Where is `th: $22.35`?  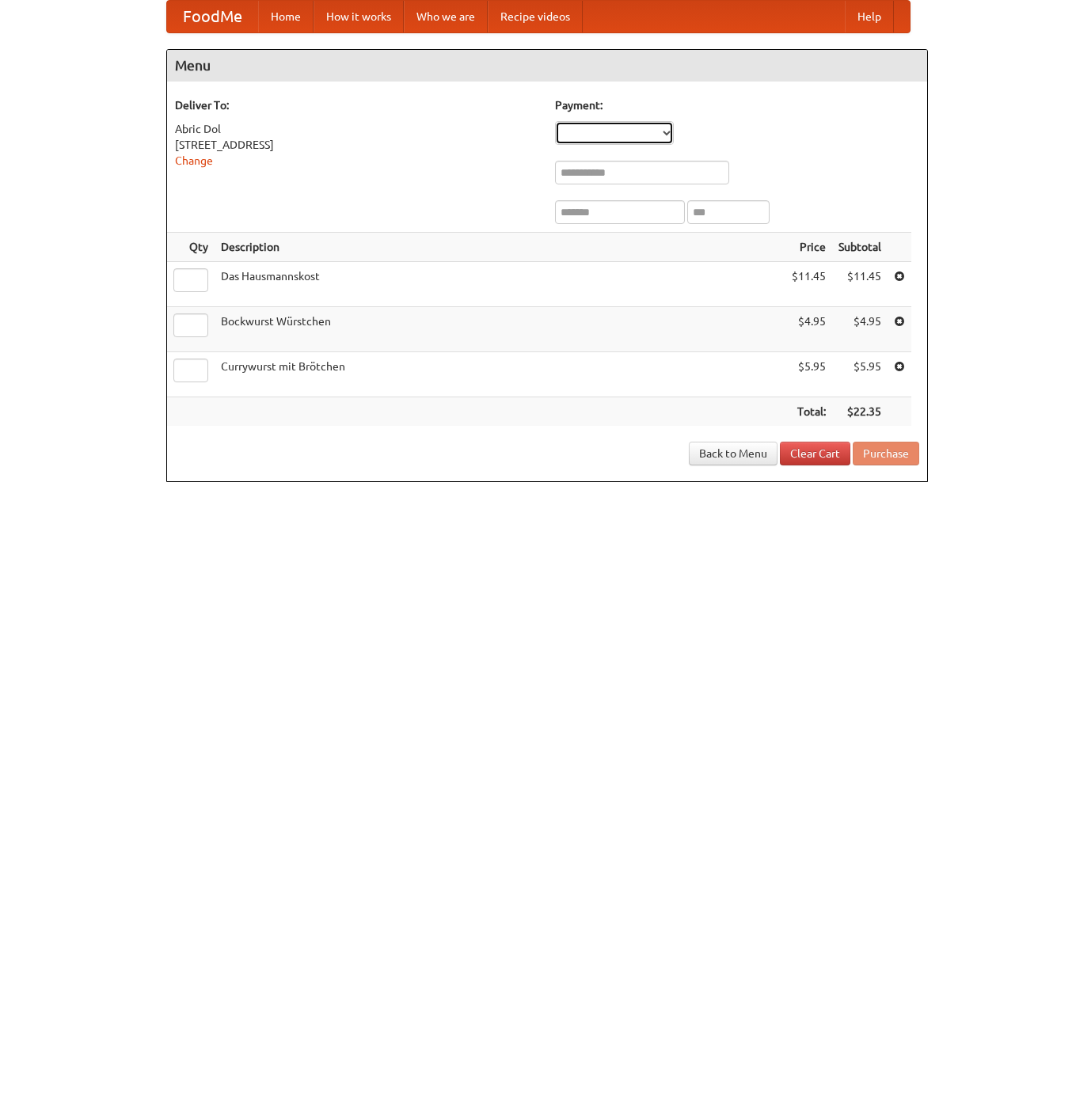 th: $22.35 is located at coordinates (860, 412).